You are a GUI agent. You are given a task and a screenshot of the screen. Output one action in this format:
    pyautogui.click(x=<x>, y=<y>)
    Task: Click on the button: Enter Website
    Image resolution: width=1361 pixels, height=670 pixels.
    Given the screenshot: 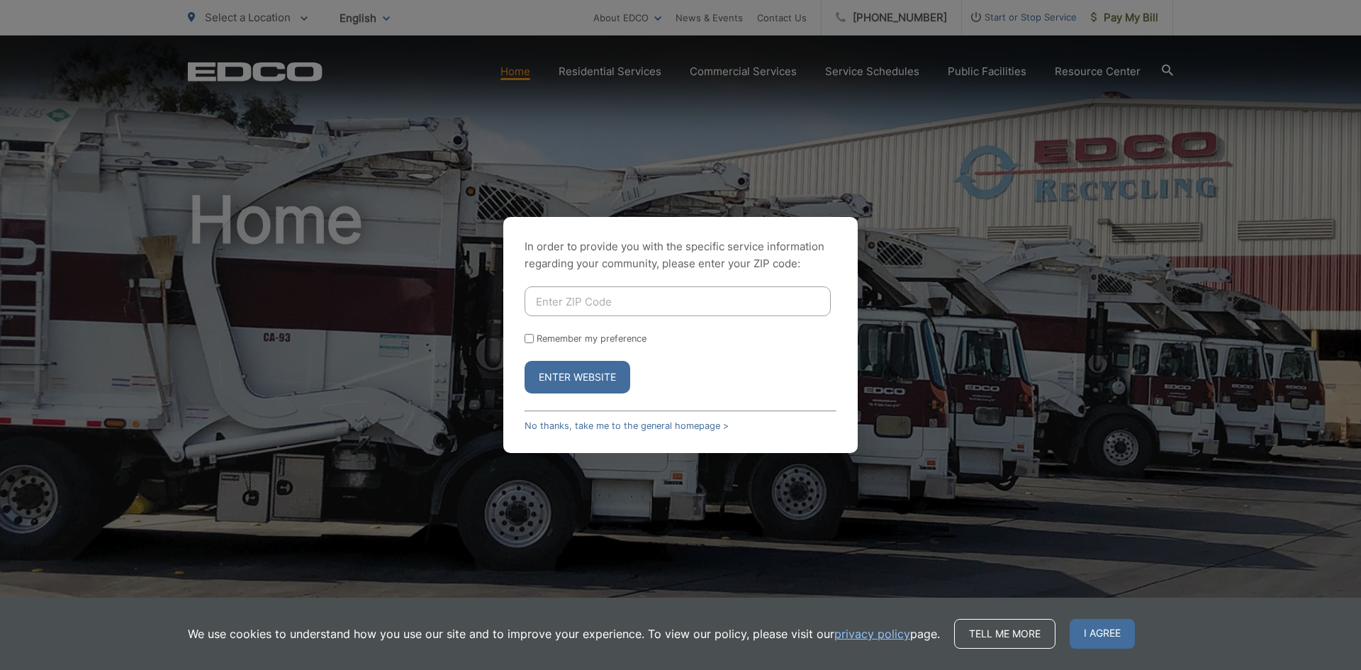 What is the action you would take?
    pyautogui.click(x=577, y=377)
    